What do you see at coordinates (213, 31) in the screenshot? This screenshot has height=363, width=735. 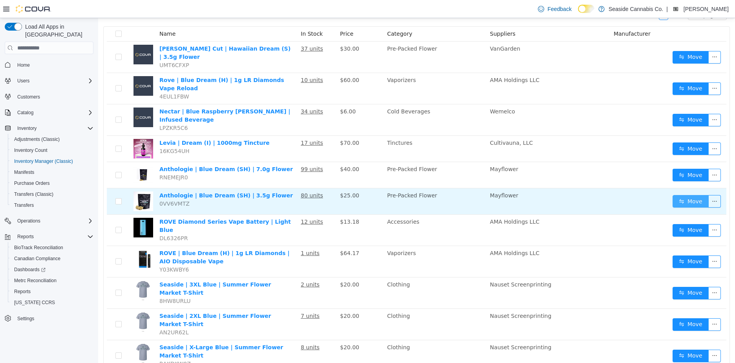 I see `u: 37 units` at bounding box center [213, 31].